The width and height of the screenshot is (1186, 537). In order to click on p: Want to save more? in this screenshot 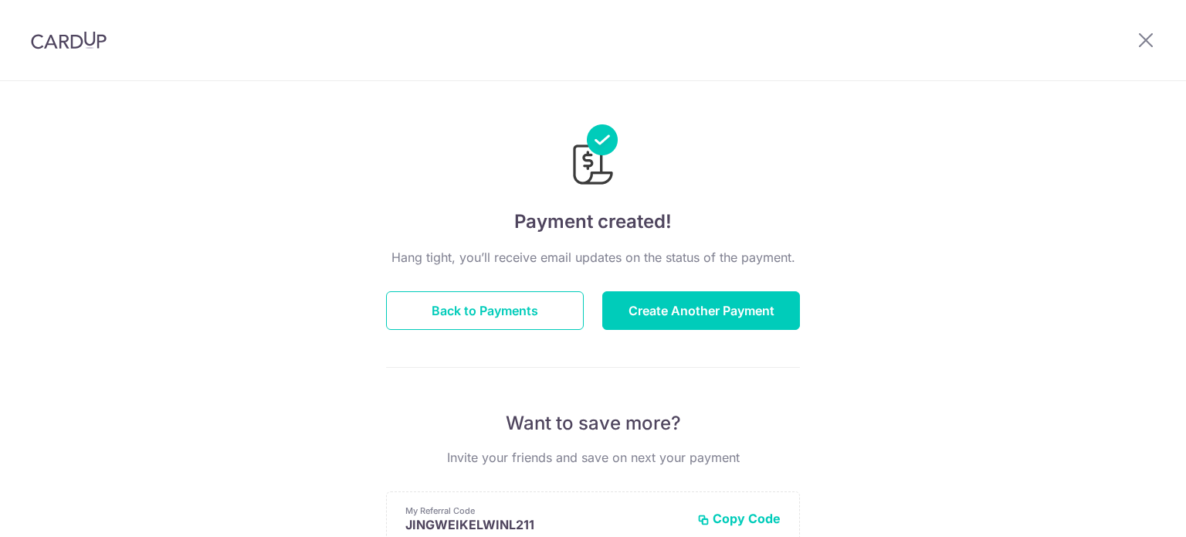, I will do `click(593, 423)`.